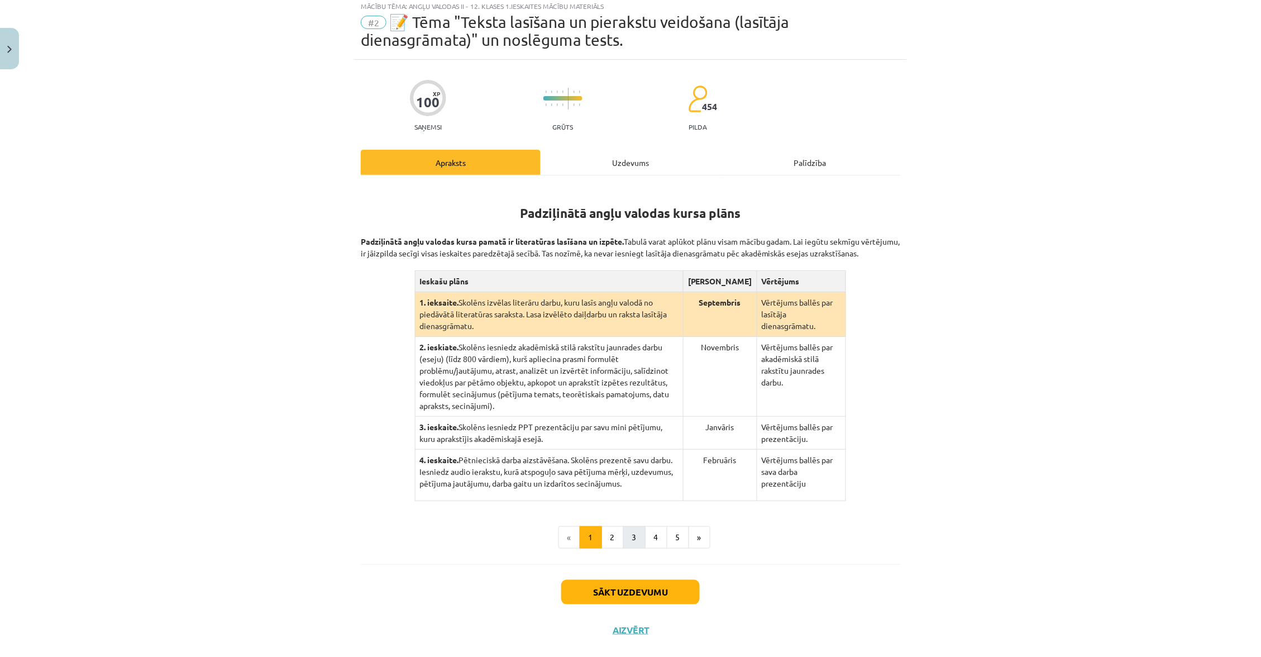  What do you see at coordinates (810, 162) in the screenshot?
I see `div: Palīdzība` at bounding box center [810, 162].